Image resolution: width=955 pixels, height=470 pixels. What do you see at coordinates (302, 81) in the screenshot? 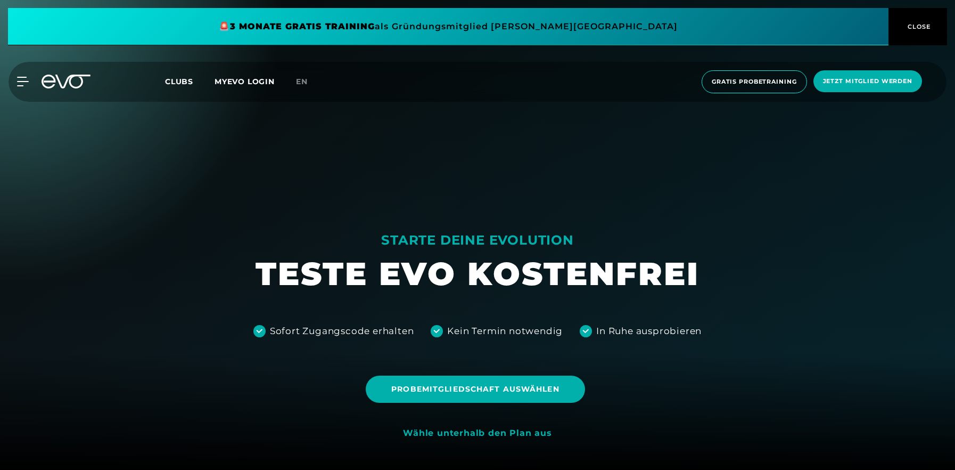
I see `span: en` at bounding box center [302, 81].